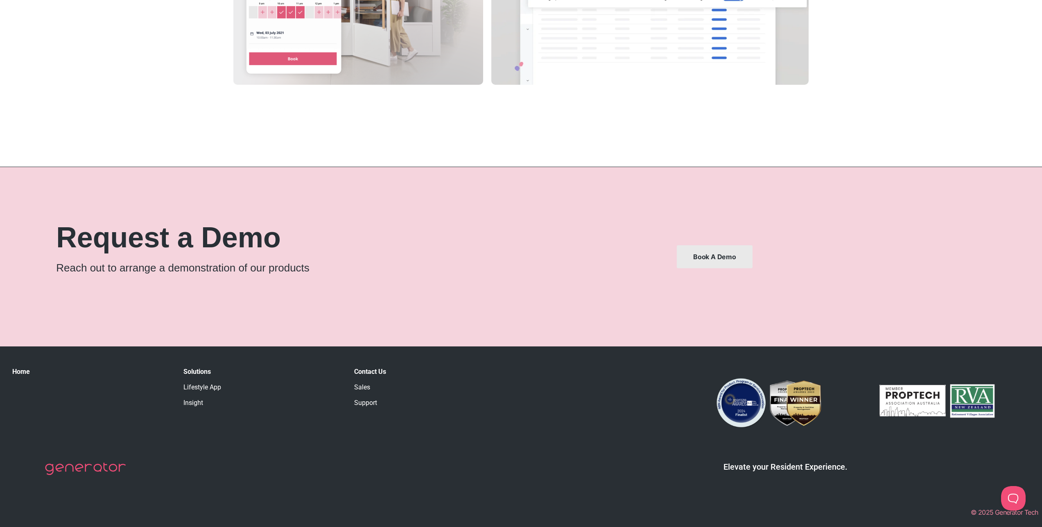  Describe the element at coordinates (21, 371) in the screenshot. I see `a: Home` at that location.